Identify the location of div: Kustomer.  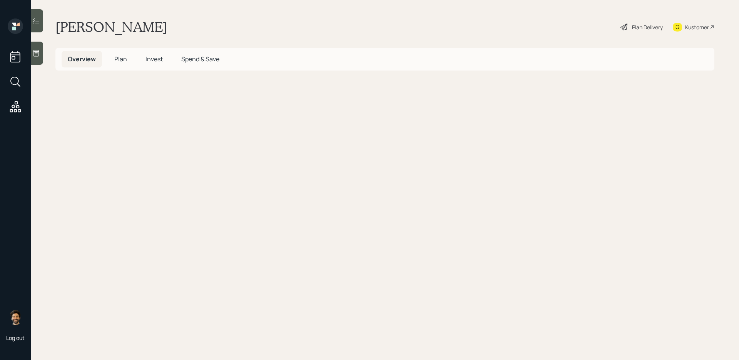
(697, 27).